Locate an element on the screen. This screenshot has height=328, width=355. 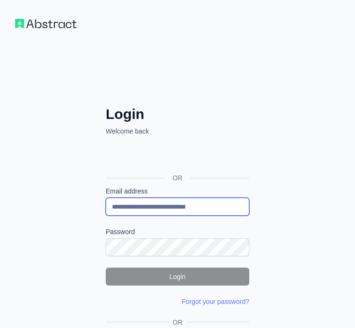
p: Welcome back is located at coordinates (178, 131).